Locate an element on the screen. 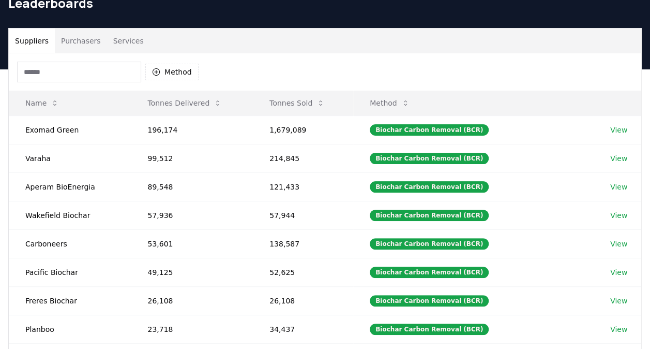 The width and height of the screenshot is (650, 349). td: 214,845 is located at coordinates (303, 158).